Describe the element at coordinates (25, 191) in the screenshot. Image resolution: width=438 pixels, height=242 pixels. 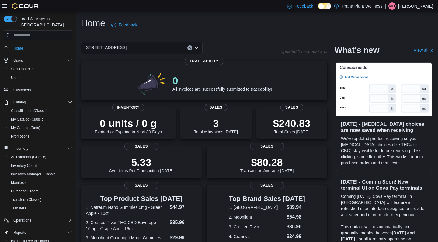
I see `a: Purchase Orders` at that location.